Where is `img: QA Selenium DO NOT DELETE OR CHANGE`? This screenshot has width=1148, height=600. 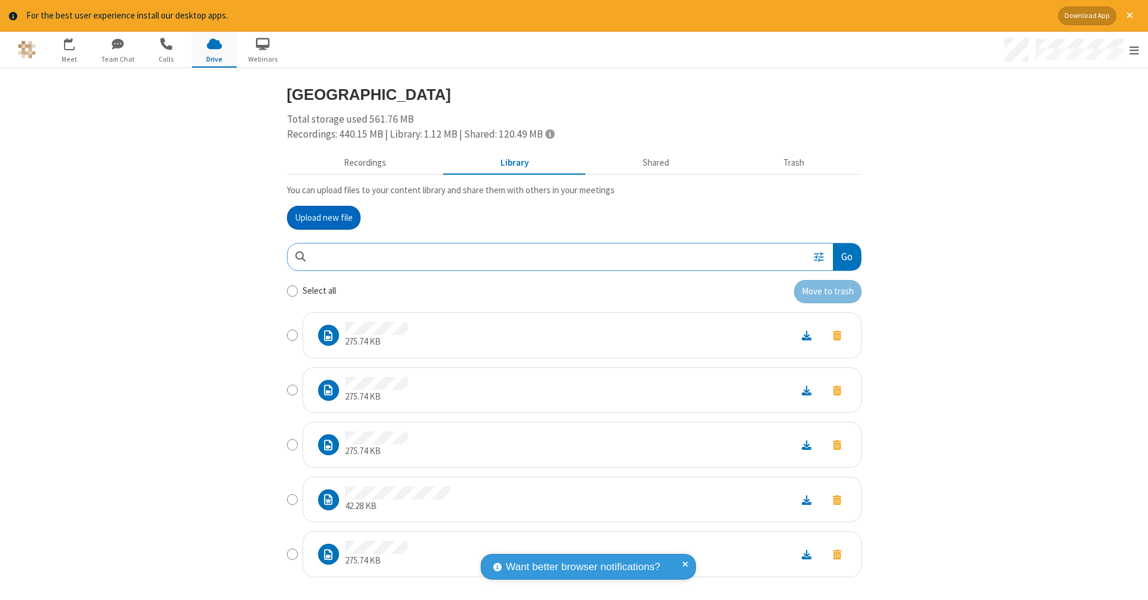 img: QA Selenium DO NOT DELETE OR CHANGE is located at coordinates (27, 50).